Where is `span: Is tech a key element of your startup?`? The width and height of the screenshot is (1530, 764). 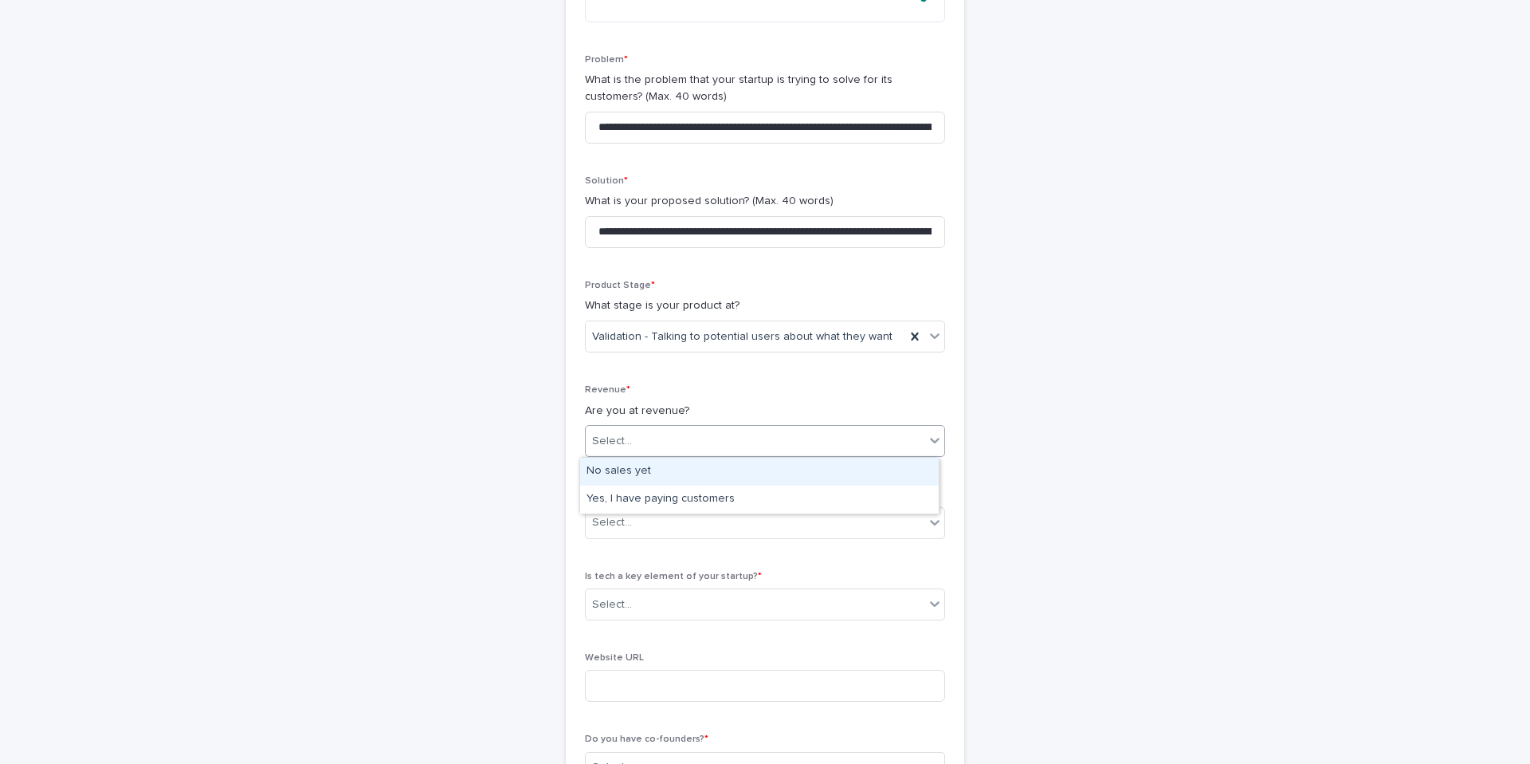
span: Is tech a key element of your startup? is located at coordinates (673, 576).